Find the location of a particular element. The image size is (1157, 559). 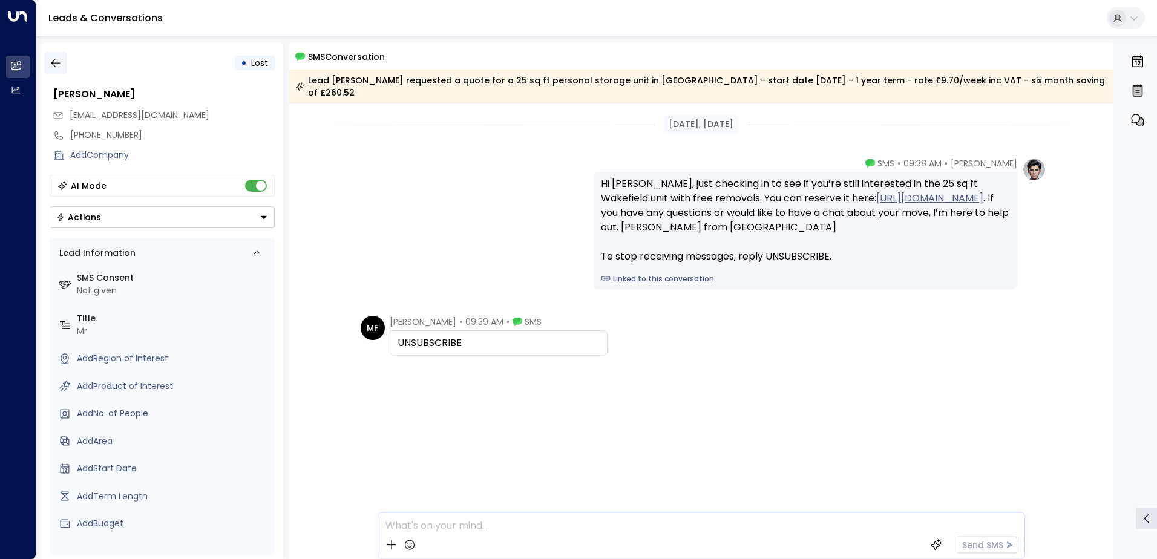

div: UNSUBSCRIBE is located at coordinates (499, 343).